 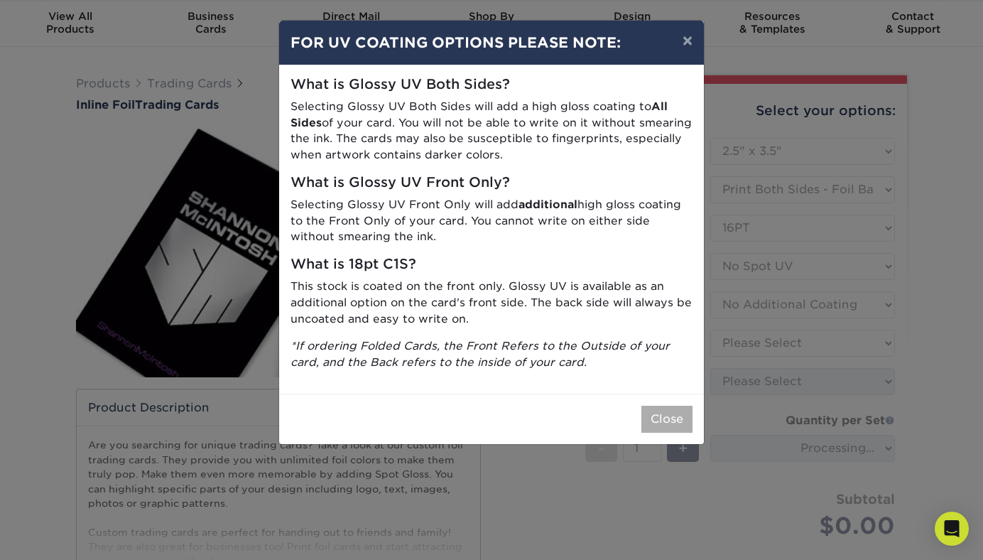 I want to click on h5: What is Glossy UV Both Sides?, so click(x=492, y=85).